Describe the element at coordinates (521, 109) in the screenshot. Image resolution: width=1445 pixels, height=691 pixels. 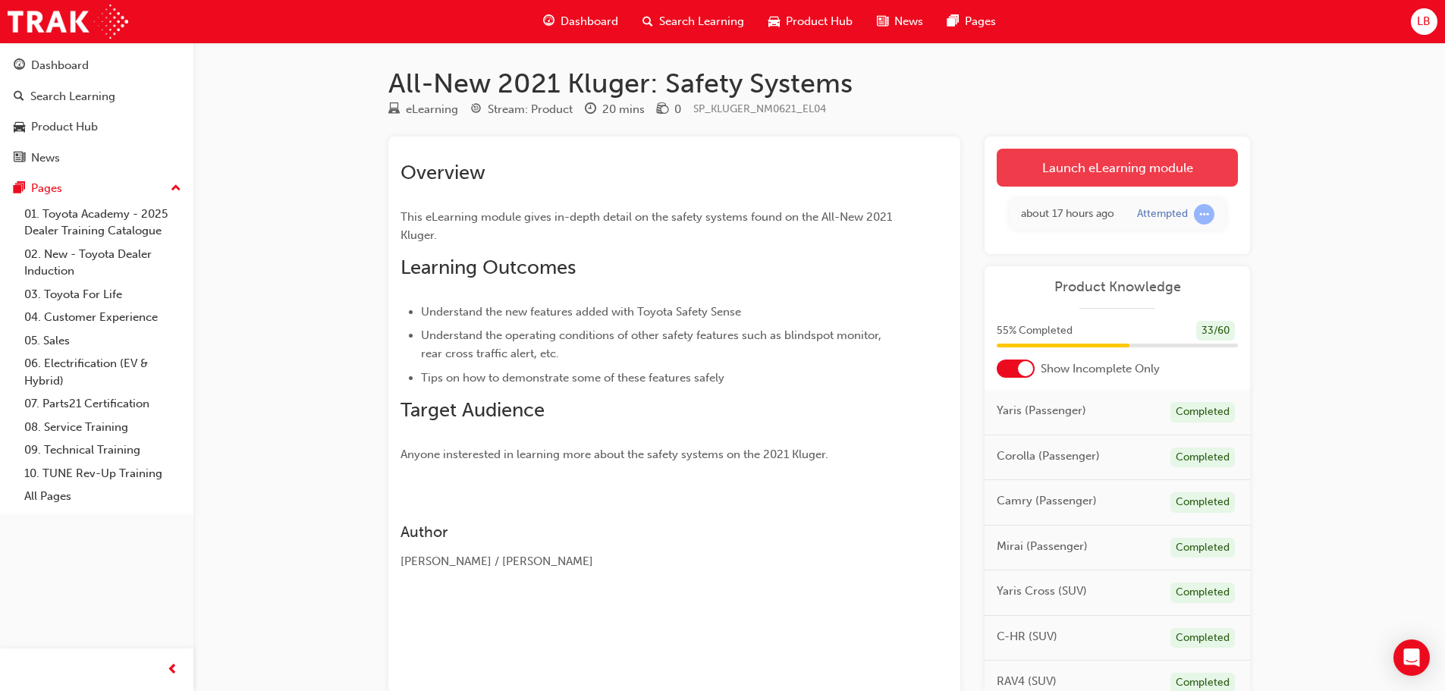
I see `div: Stream` at that location.